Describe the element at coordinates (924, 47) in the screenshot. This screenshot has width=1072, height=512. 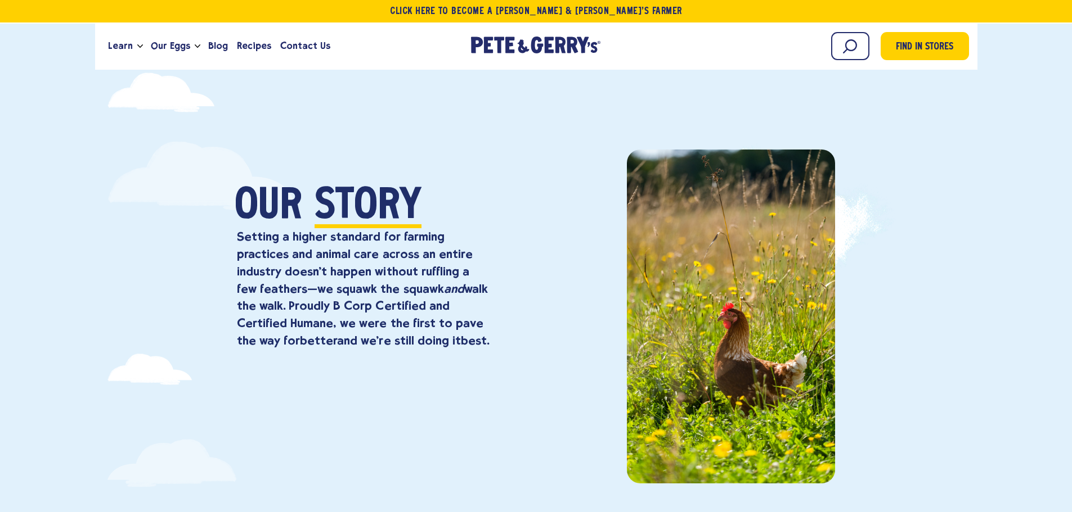
I see `span: Find in Stores` at that location.